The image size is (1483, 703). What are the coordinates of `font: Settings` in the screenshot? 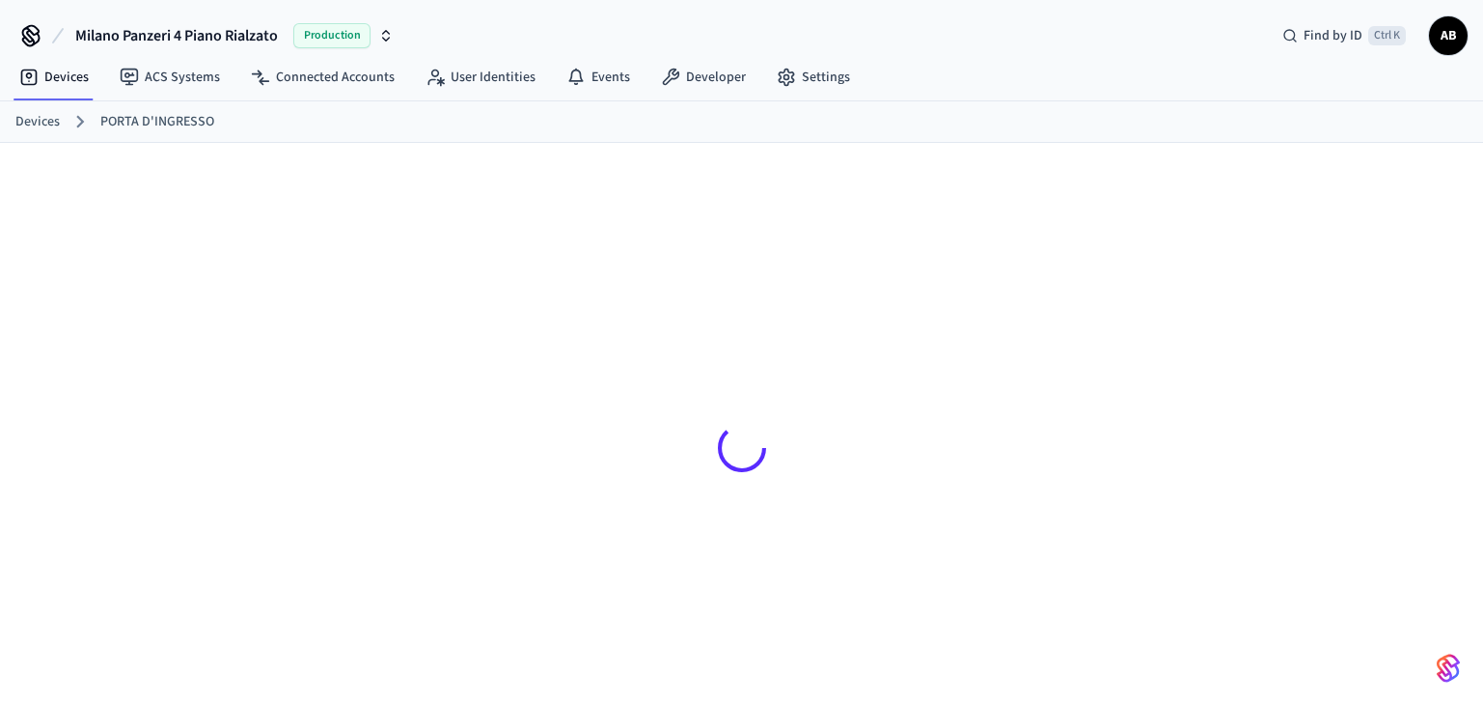 It's located at (826, 77).